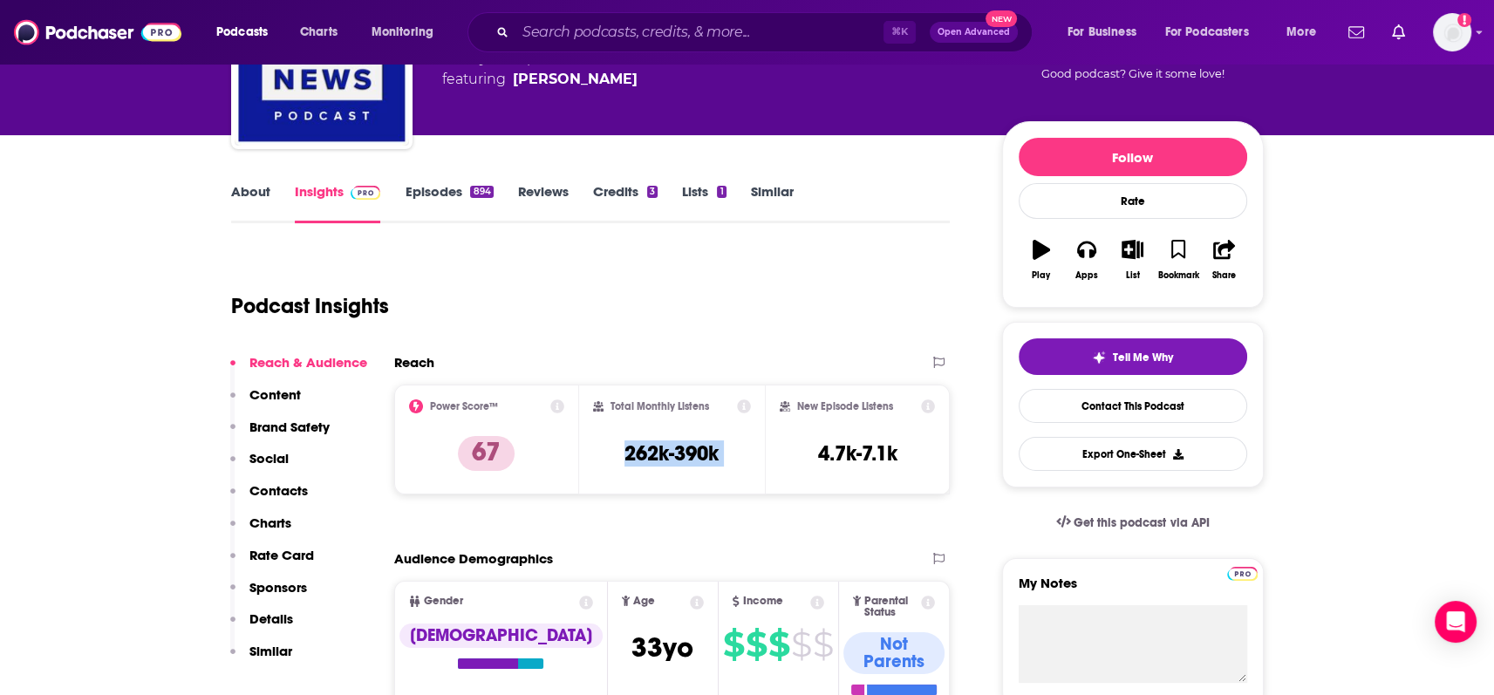  I want to click on h2: Total Monthly Listens, so click(659, 406).